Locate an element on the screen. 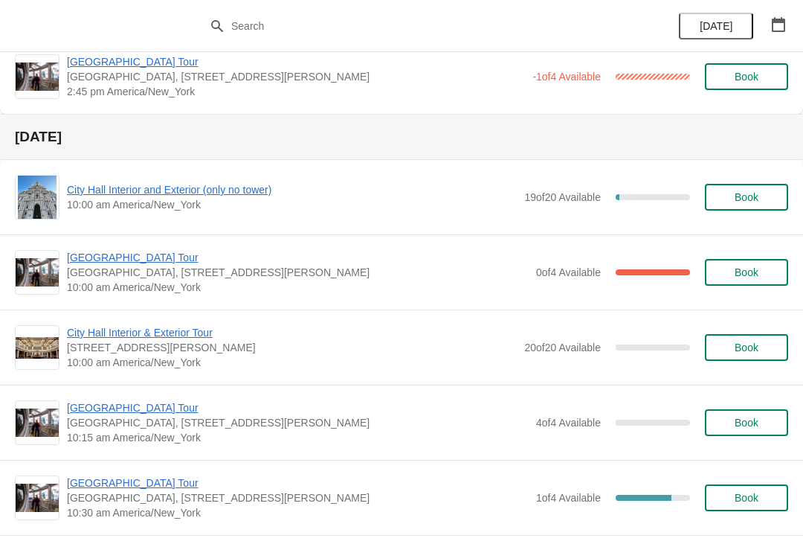 This screenshot has width=803, height=547. span: 20 of 20 Available is located at coordinates (562, 347).